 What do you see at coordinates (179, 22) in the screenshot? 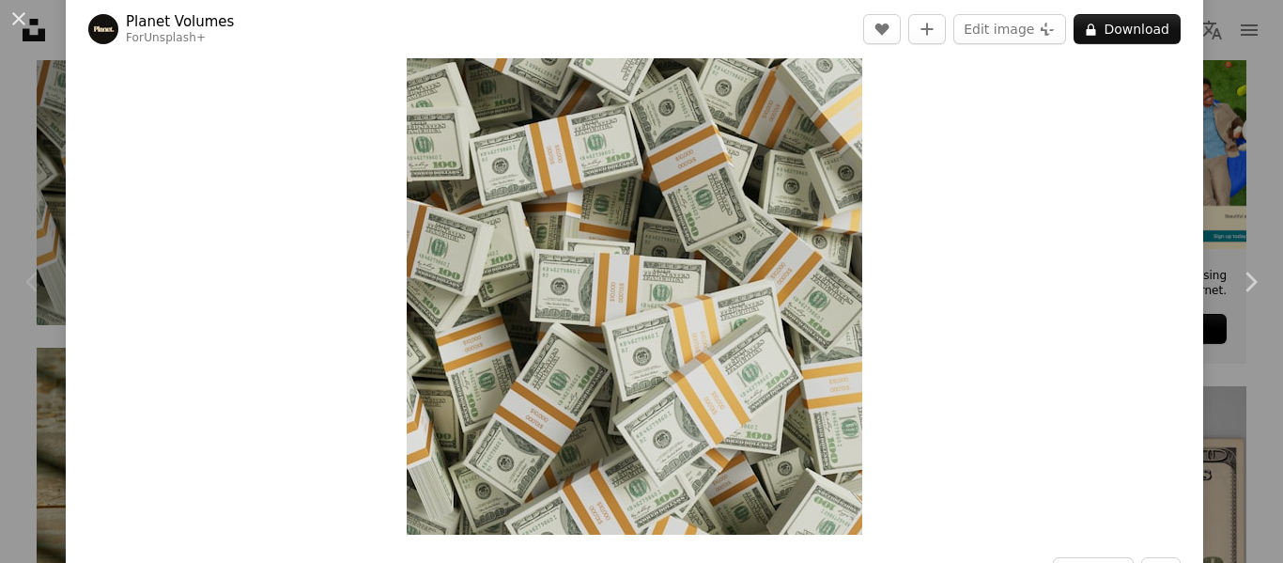
I see `a: Planet Volumes` at bounding box center [179, 22].